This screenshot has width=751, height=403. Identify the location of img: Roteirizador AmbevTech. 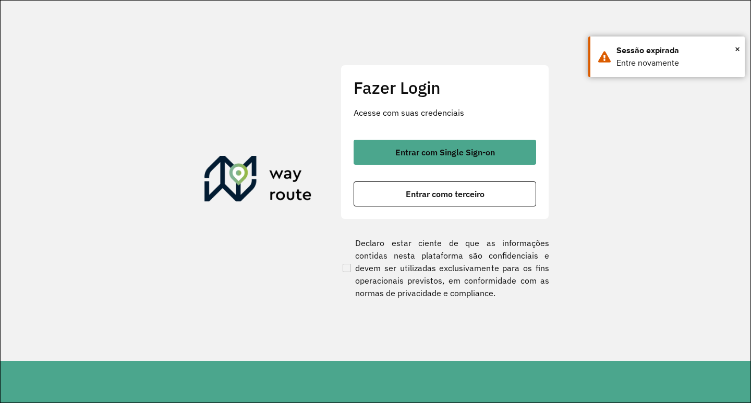
(258, 181).